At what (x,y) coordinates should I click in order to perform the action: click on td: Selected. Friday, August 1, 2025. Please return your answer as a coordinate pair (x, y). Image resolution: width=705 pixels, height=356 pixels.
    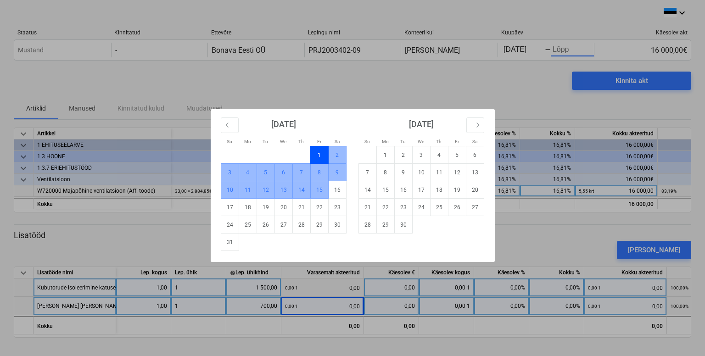
    Looking at the image, I should click on (319, 155).